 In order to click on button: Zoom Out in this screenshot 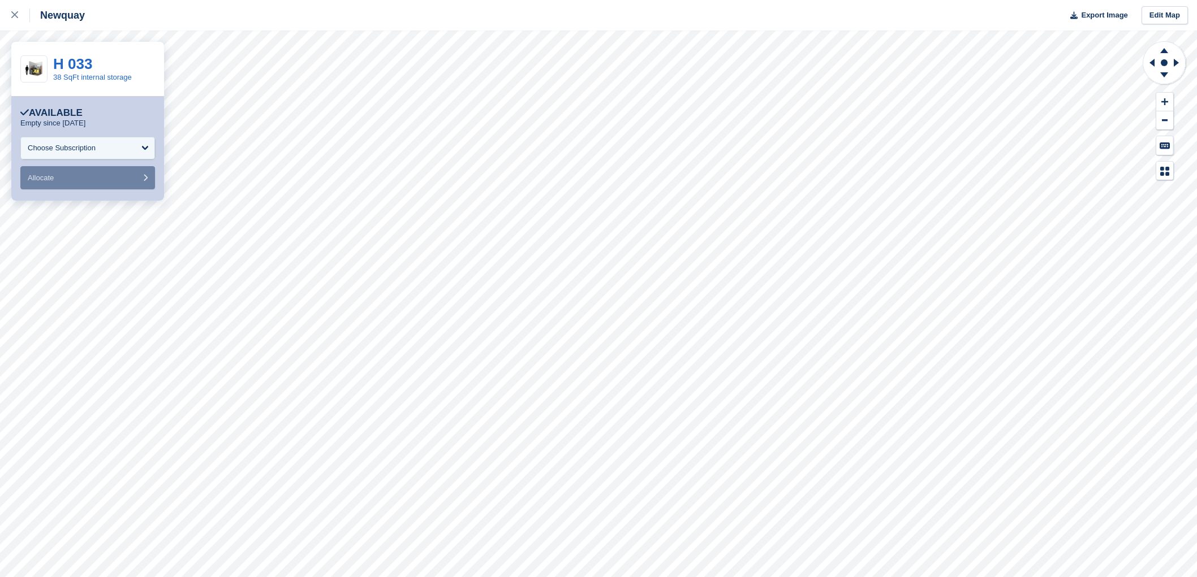, I will do `click(1164, 120)`.